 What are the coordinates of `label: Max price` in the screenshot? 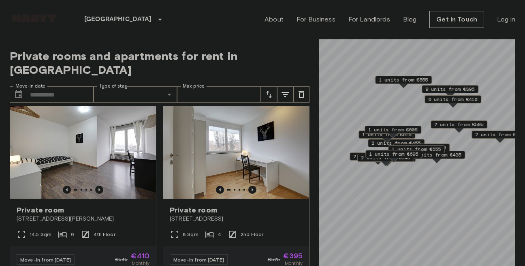 It's located at (194, 86).